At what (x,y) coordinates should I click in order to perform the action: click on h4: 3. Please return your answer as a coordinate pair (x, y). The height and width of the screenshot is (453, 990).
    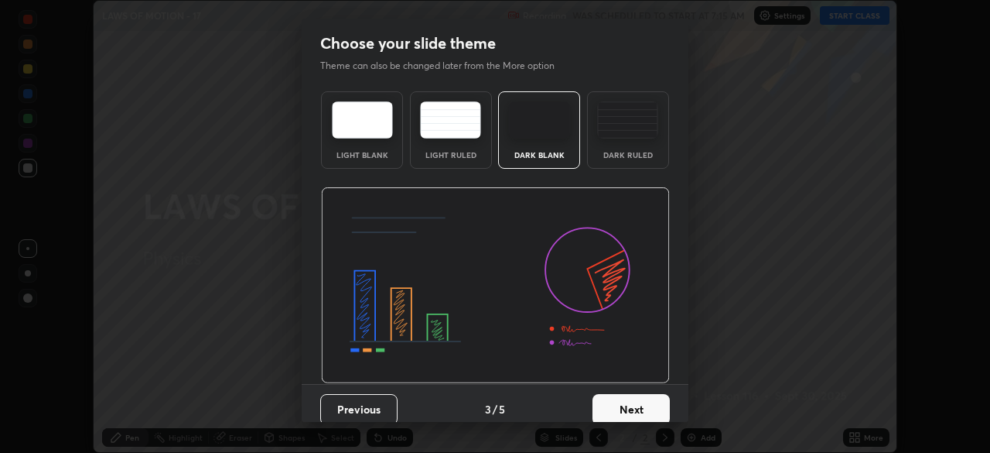
    Looking at the image, I should click on (488, 409).